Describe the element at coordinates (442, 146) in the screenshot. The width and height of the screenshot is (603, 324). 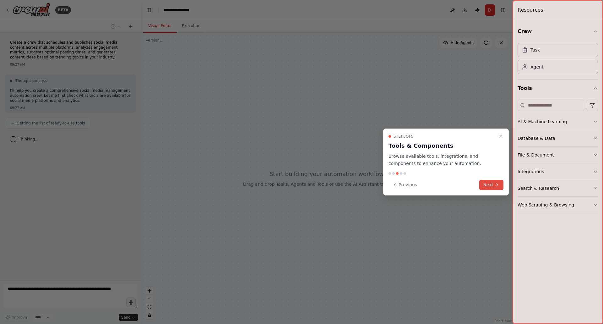
I see `h3: Tools & Components` at that location.